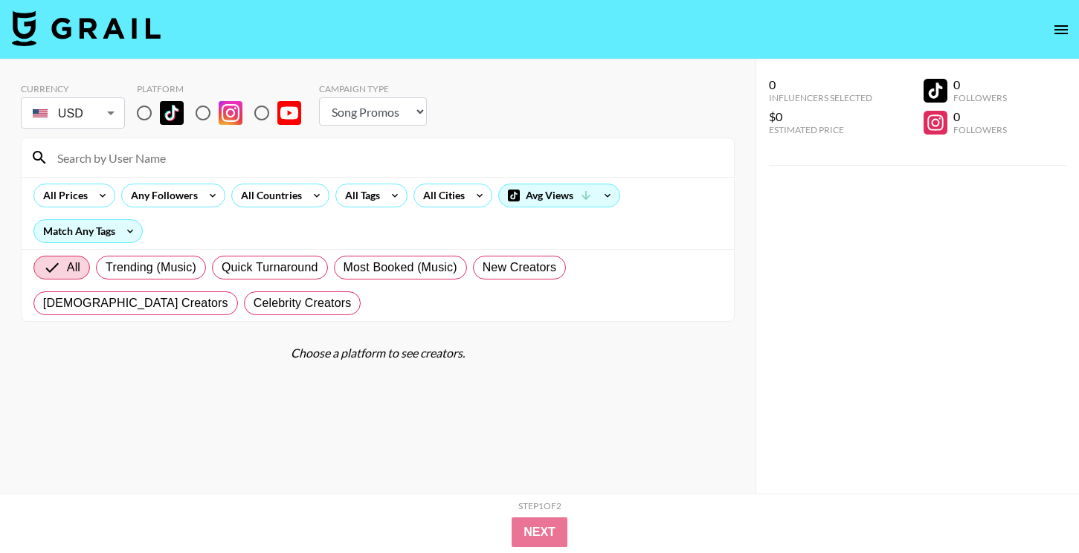 This screenshot has height=553, width=1079. I want to click on img: Instagram, so click(231, 113).